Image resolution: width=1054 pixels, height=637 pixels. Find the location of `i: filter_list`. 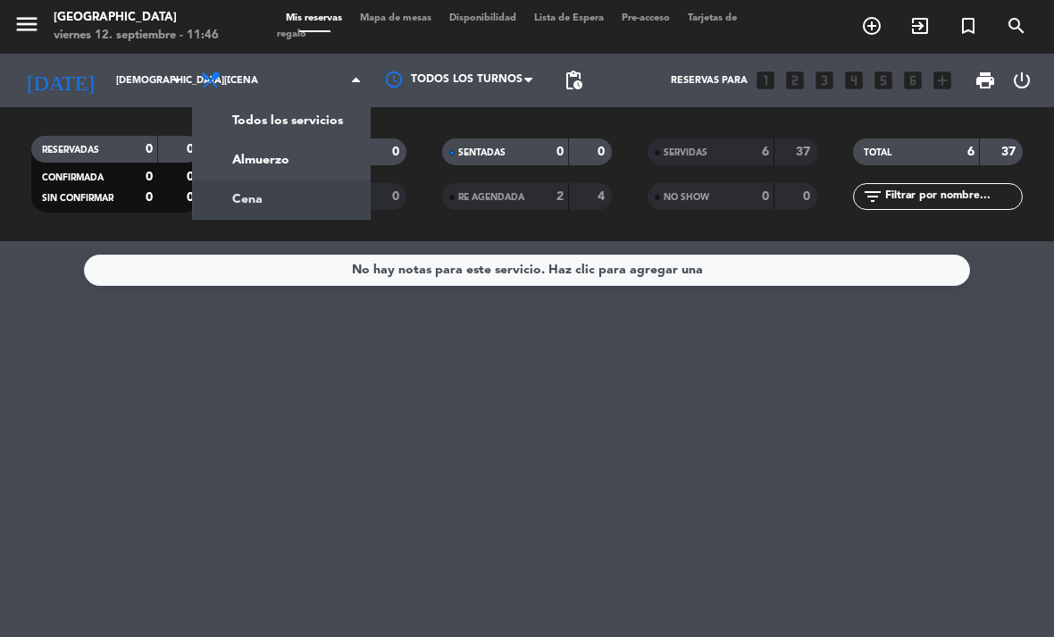

i: filter_list is located at coordinates (873, 197).